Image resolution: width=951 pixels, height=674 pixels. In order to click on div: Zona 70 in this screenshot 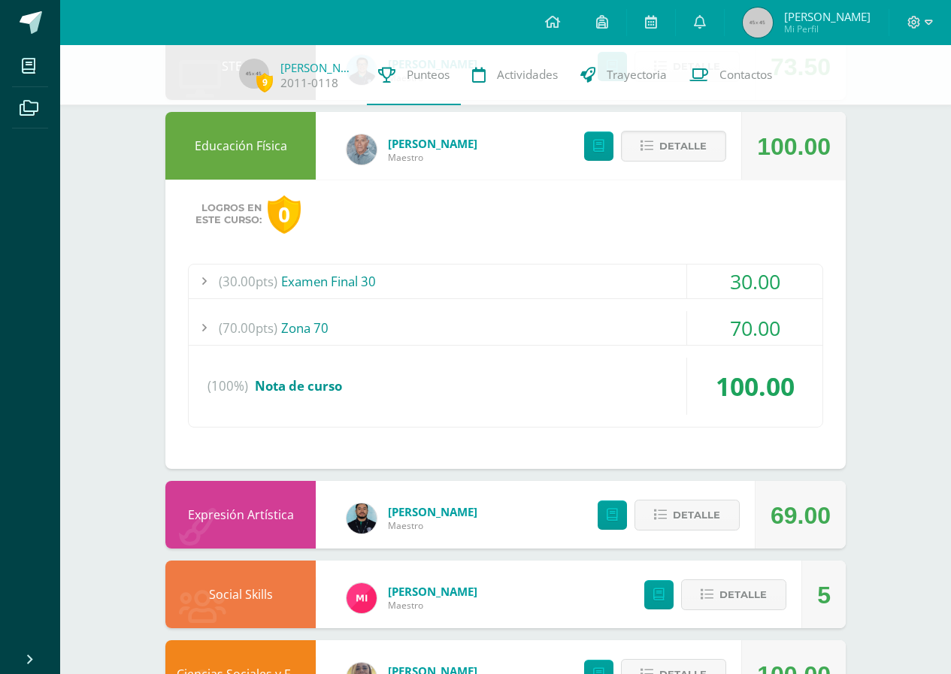, I will do `click(505, 328)`.